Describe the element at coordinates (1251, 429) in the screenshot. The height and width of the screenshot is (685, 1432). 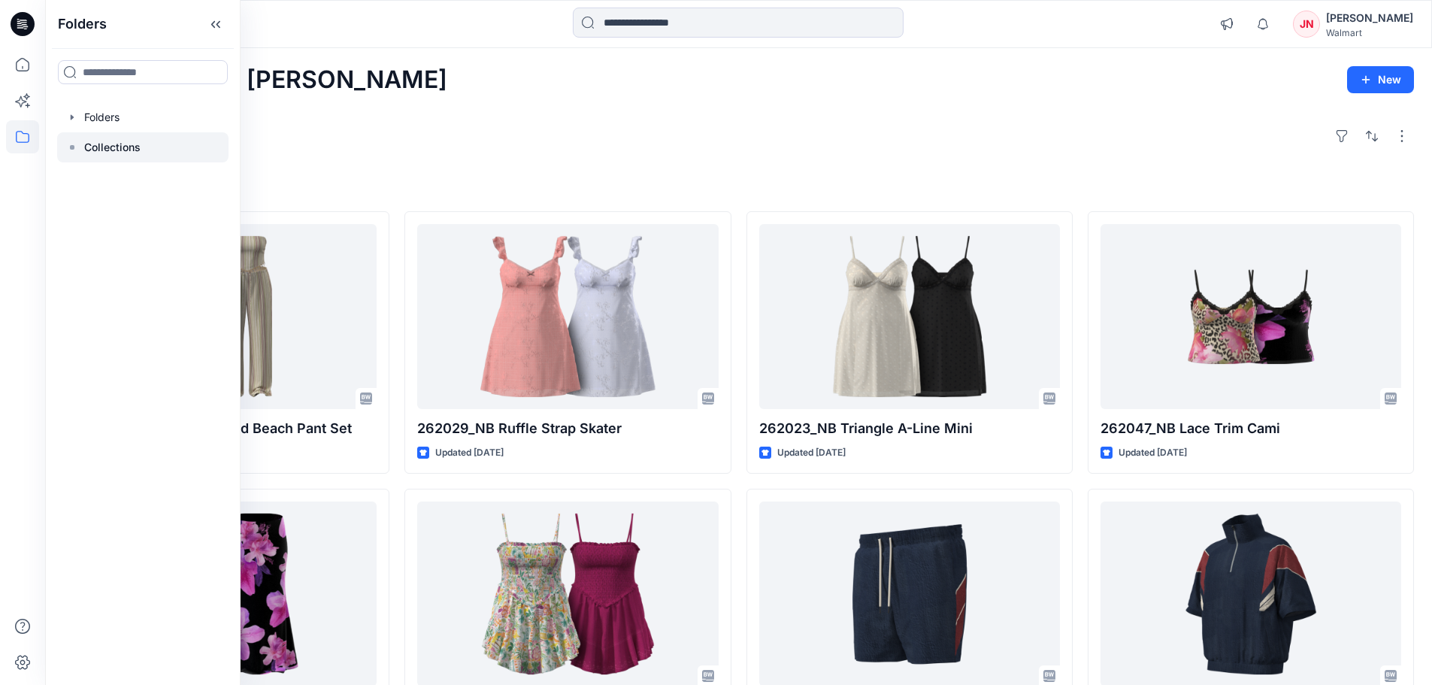
I see `p: 262047_NB Lace Trim Cami` at that location.